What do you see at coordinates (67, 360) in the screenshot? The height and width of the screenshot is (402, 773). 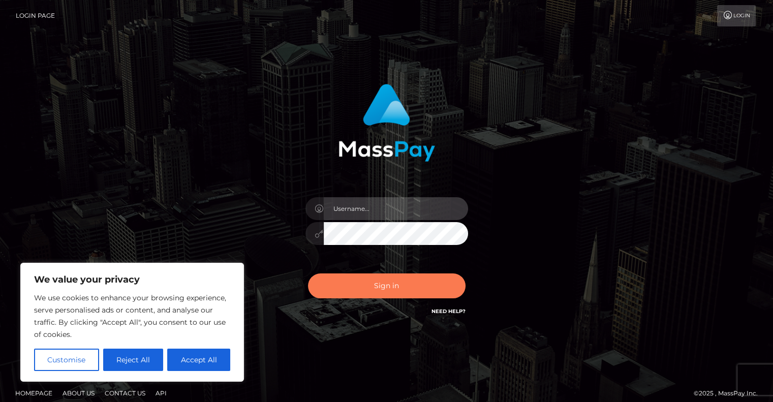 I see `button: Customise` at bounding box center [67, 360].